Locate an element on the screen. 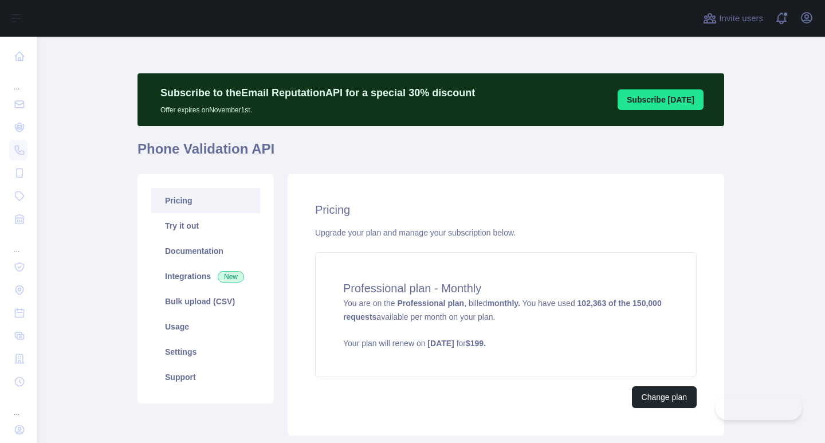 The width and height of the screenshot is (825, 443). h1: Phone Validation API is located at coordinates (431, 154).